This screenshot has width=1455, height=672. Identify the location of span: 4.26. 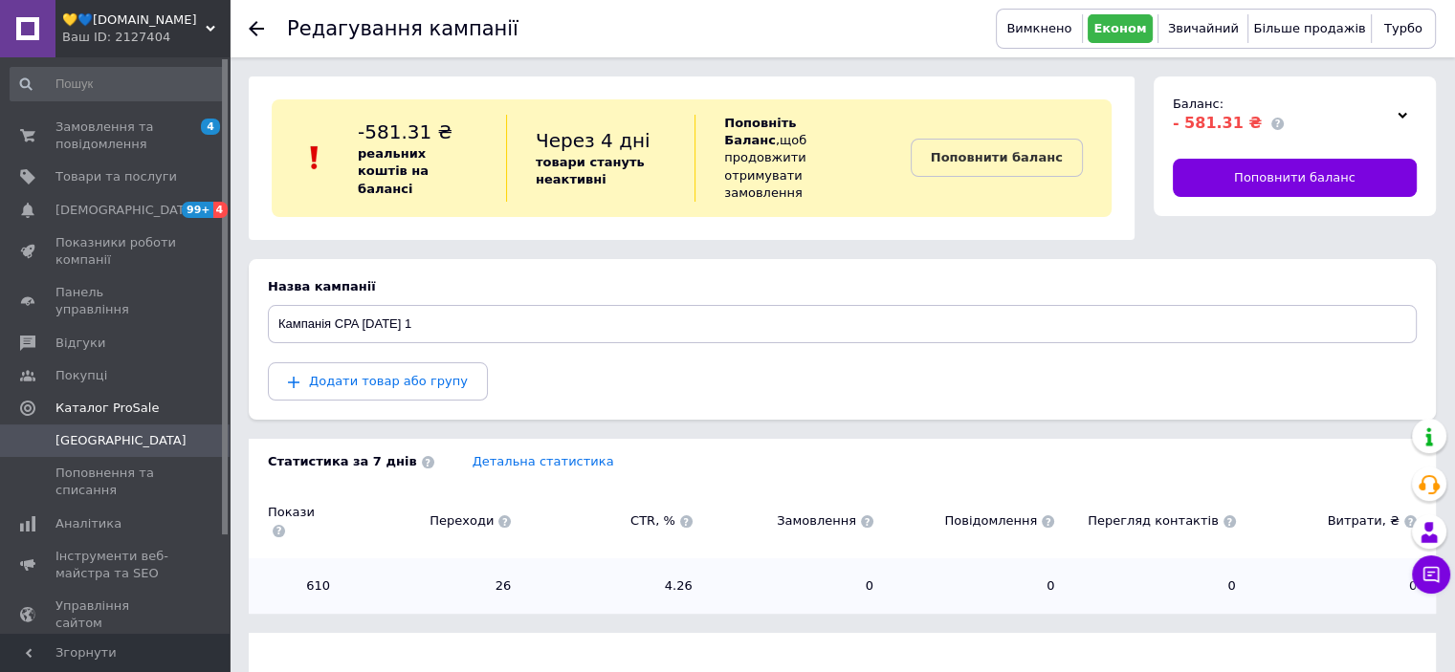
(610, 586).